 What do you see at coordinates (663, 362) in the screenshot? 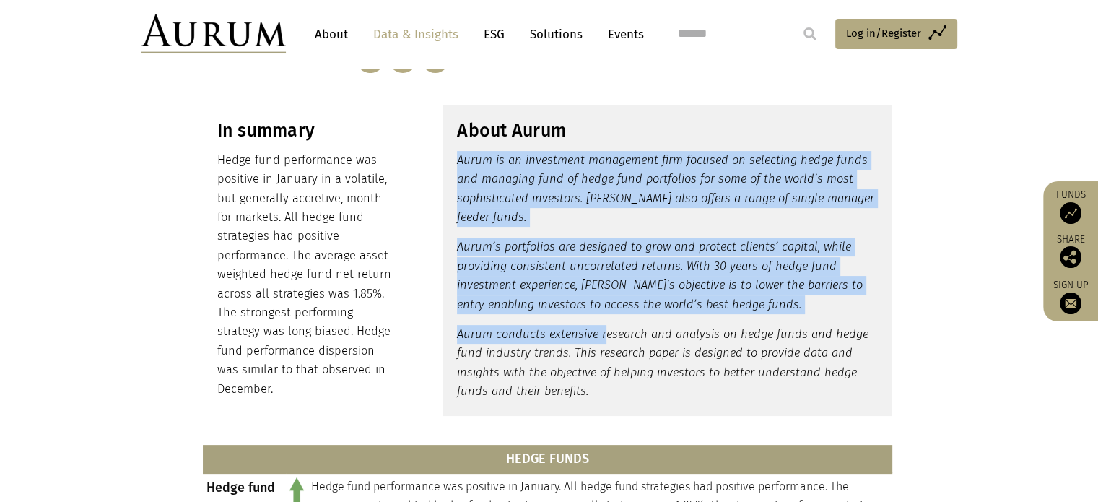
I see `em: Aurum conducts extensive research and analysis on hedge funds and hedge fund industry trends. Thi...` at bounding box center [663, 362].